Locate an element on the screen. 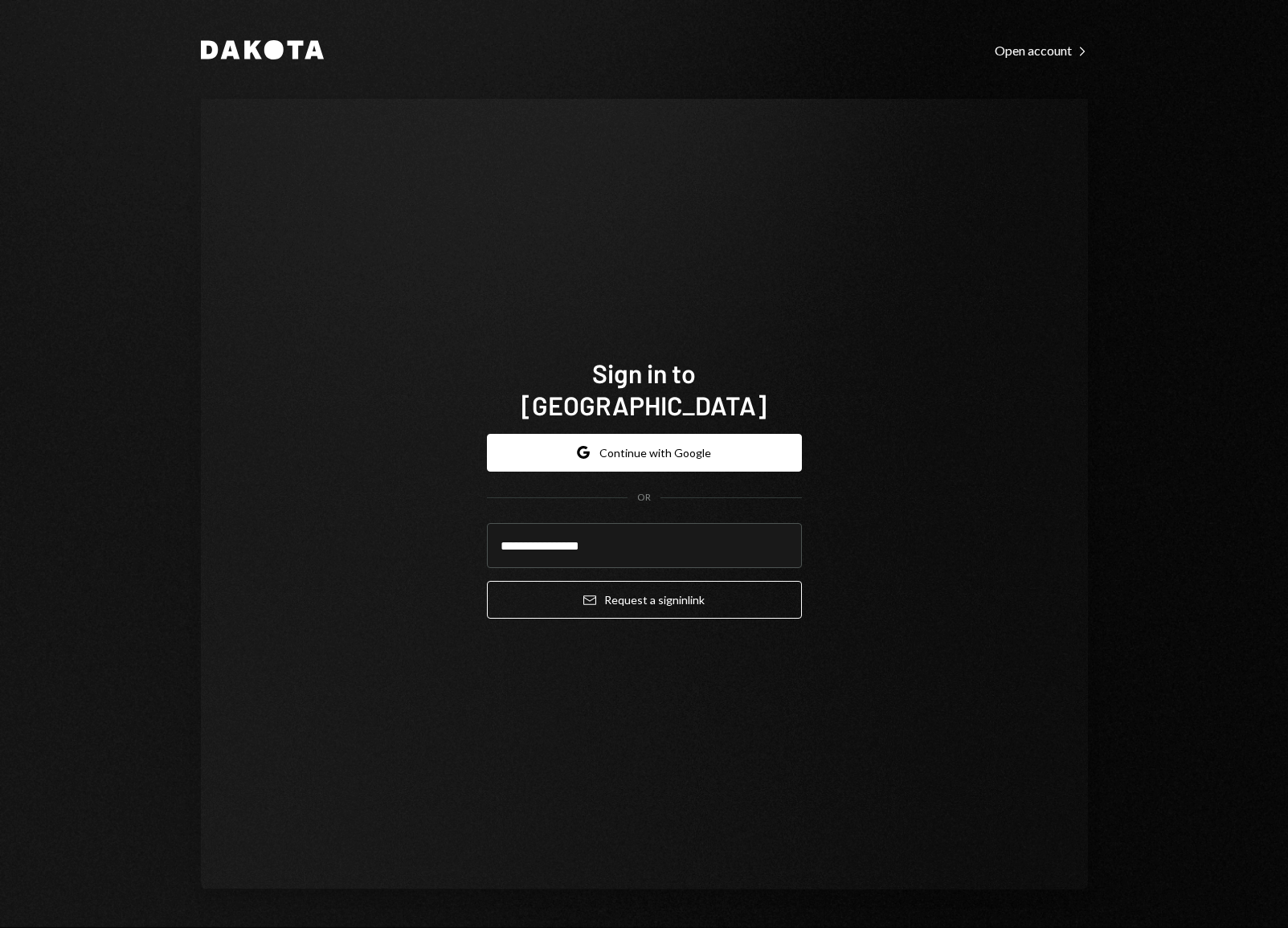 Image resolution: width=1288 pixels, height=928 pixels. div: OR is located at coordinates (644, 498).